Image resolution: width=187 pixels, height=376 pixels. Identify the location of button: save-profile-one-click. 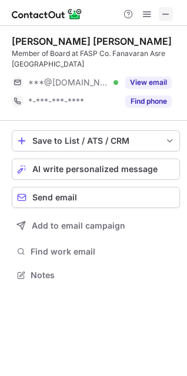
(96, 141).